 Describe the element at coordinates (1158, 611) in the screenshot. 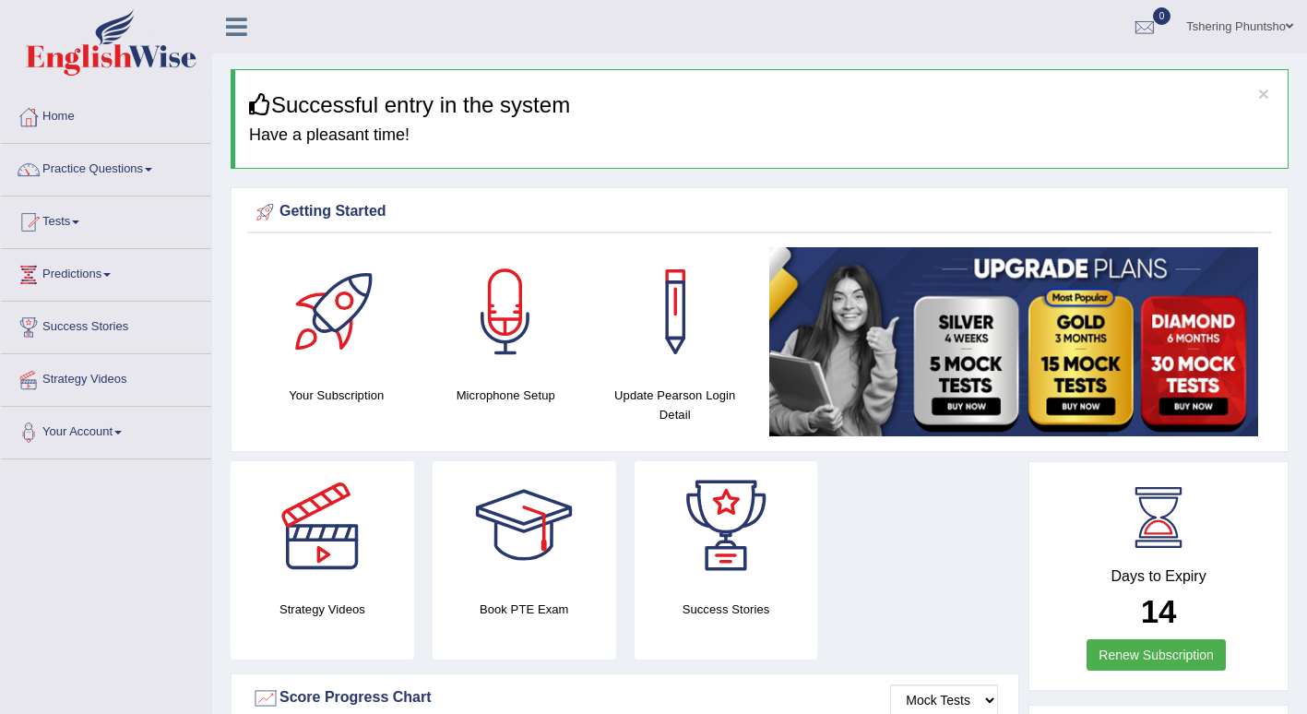

I see `b: 14` at that location.